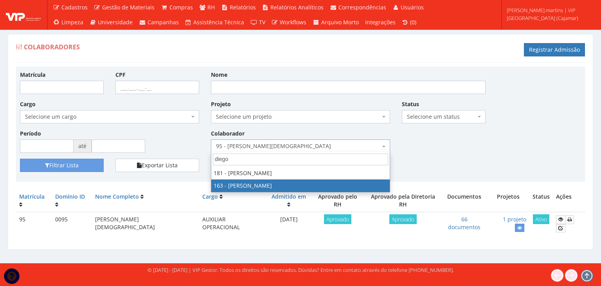 Image resolution: width=601 pixels, height=286 pixels. What do you see at coordinates (157, 165) in the screenshot?
I see `button: Exportar Lista` at bounding box center [157, 165].